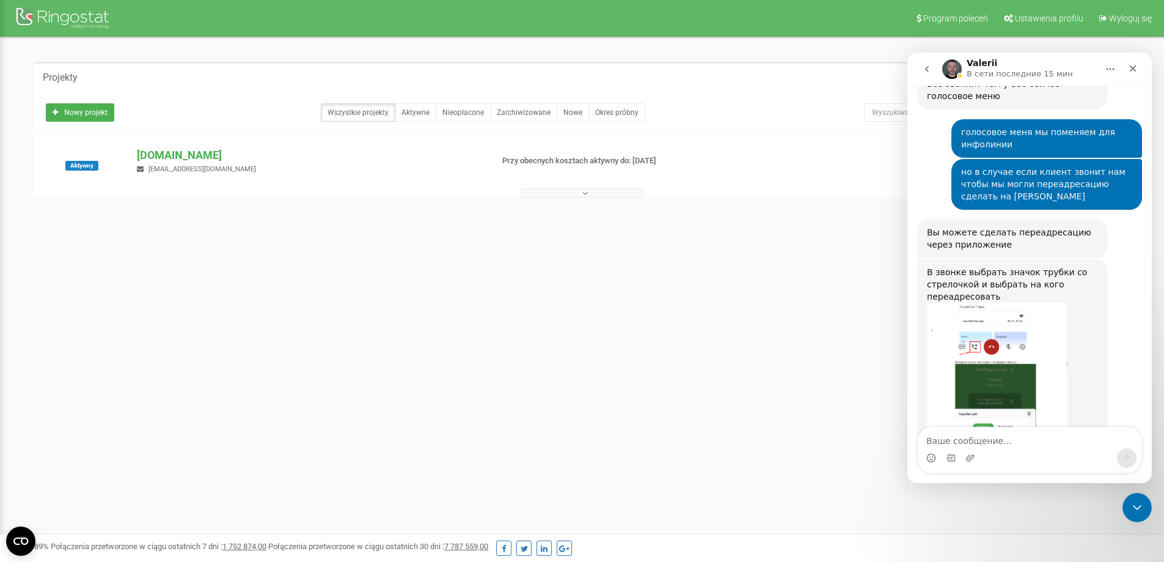 The height and width of the screenshot is (562, 1164). I want to click on a: Nieopłacone, so click(463, 112).